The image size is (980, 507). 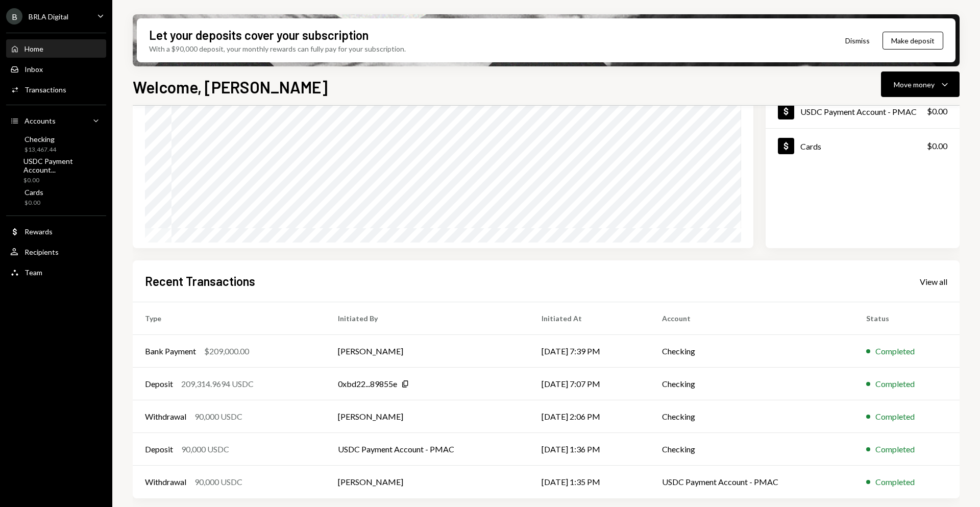 What do you see at coordinates (33, 272) in the screenshot?
I see `div: Team` at bounding box center [33, 272].